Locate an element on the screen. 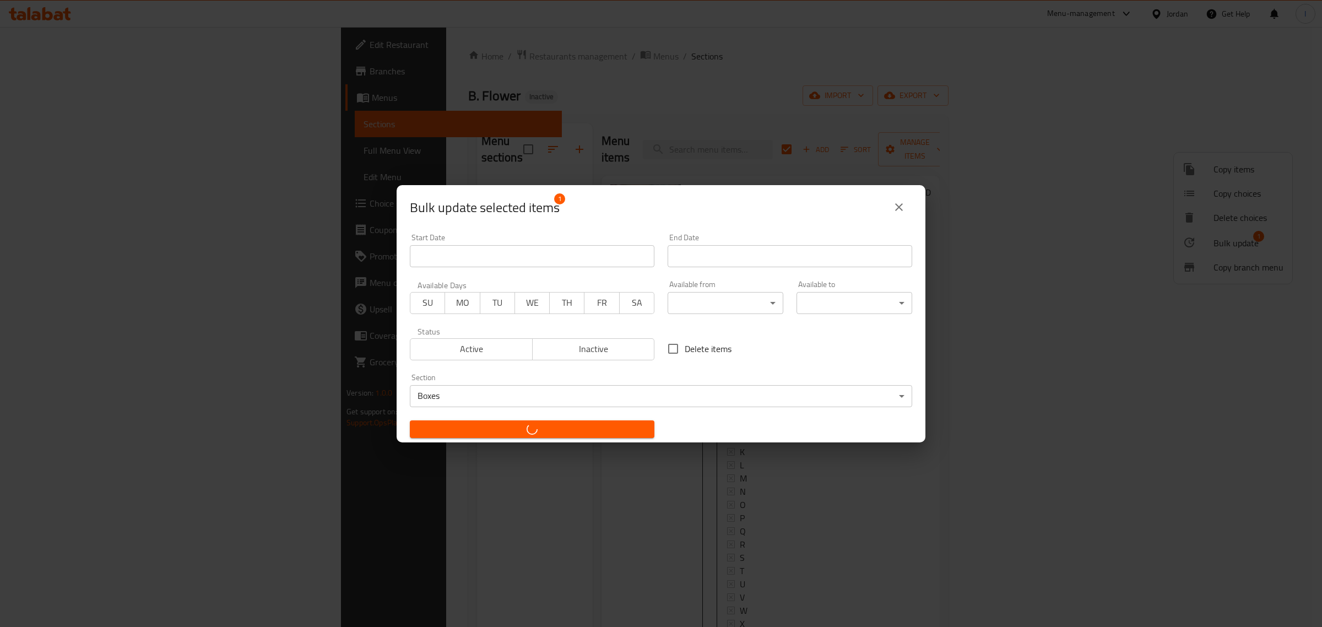  span: Inactive is located at coordinates (594, 349).